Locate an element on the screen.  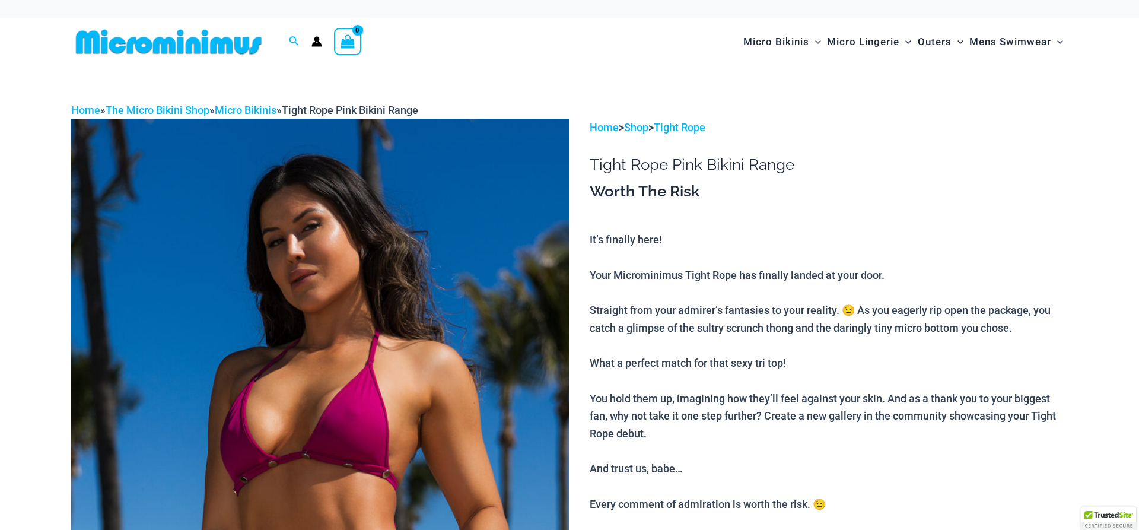
a: OutersMenu ToggleMenu Toggle is located at coordinates (940, 42).